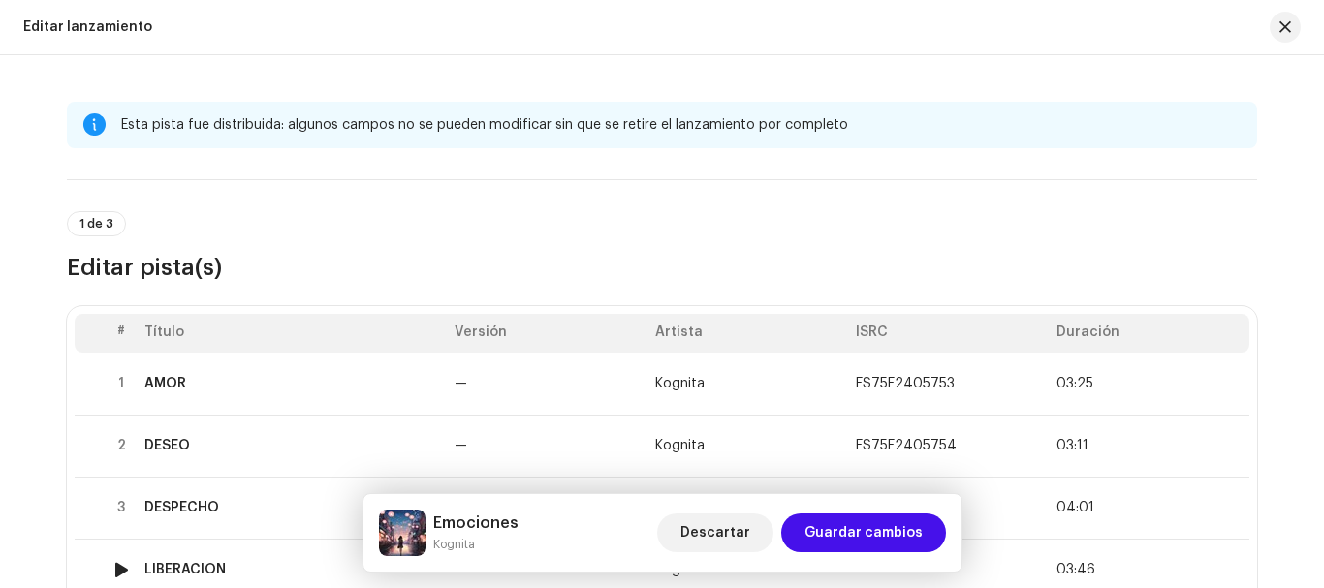 This screenshot has height=588, width=1324. What do you see at coordinates (292, 333) in the screenshot?
I see `th: Título` at bounding box center [292, 333].